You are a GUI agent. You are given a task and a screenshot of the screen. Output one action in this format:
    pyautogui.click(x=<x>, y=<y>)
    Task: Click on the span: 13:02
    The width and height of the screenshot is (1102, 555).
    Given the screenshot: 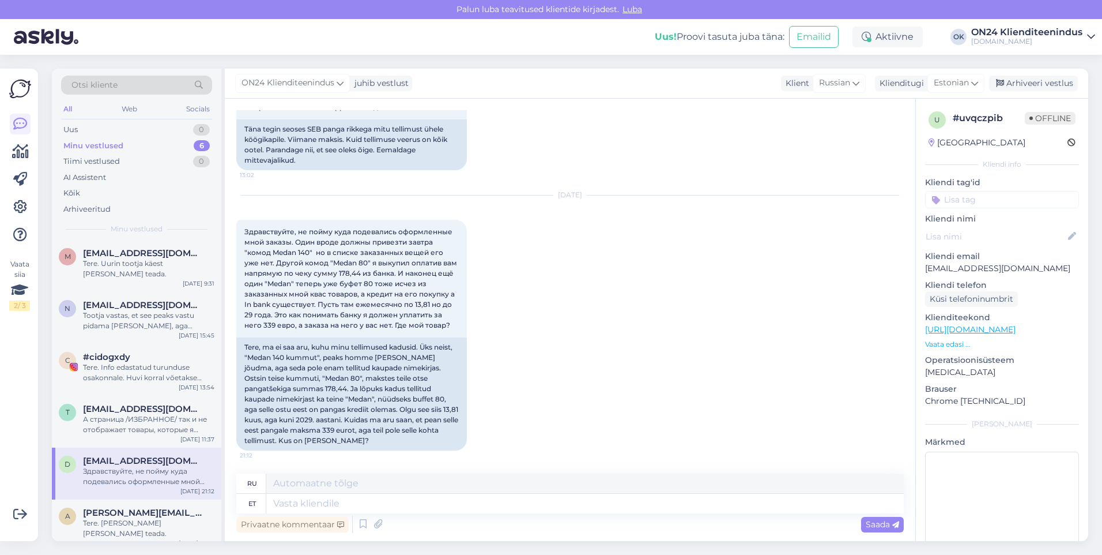 What is the action you would take?
    pyautogui.click(x=261, y=175)
    